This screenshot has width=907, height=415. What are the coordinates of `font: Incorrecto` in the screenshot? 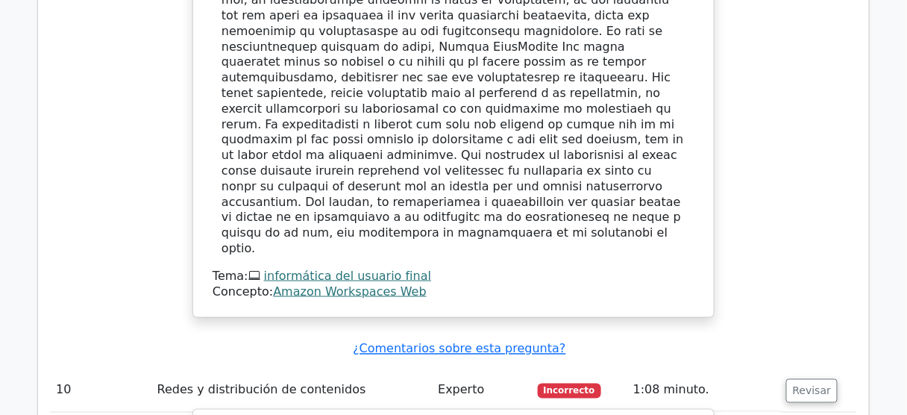 It's located at (568, 391).